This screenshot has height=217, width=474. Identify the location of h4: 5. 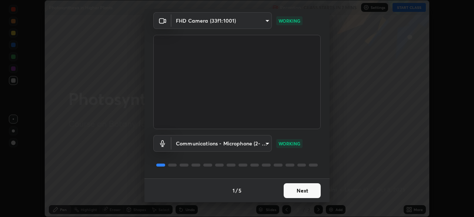
(240, 190).